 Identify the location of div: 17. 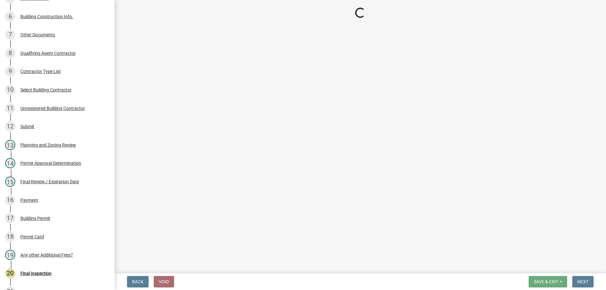
(10, 218).